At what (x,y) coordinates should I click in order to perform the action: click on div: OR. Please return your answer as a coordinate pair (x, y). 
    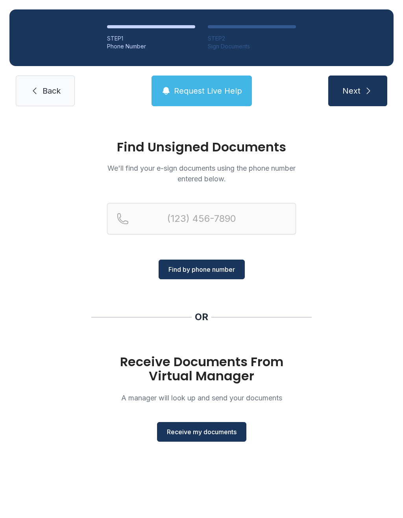
    Looking at the image, I should click on (201, 317).